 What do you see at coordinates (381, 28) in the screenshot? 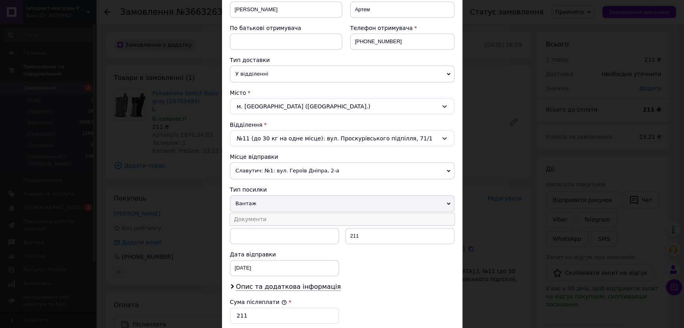
I see `span: Телефон отримувача` at bounding box center [381, 28].